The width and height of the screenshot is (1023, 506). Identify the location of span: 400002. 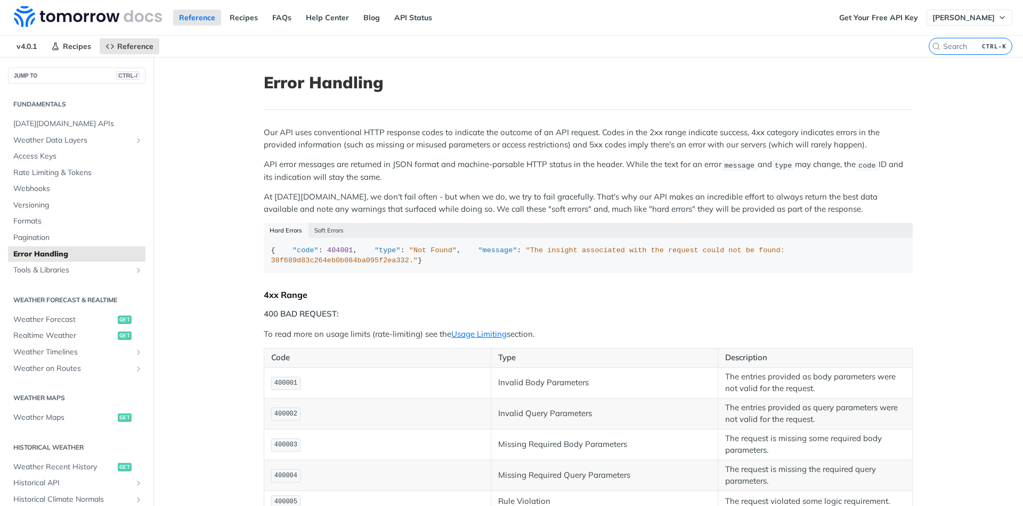
(285, 414).